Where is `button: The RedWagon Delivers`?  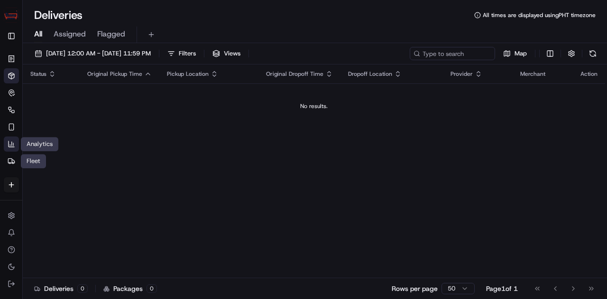
button: The RedWagon Delivers is located at coordinates (11, 15).